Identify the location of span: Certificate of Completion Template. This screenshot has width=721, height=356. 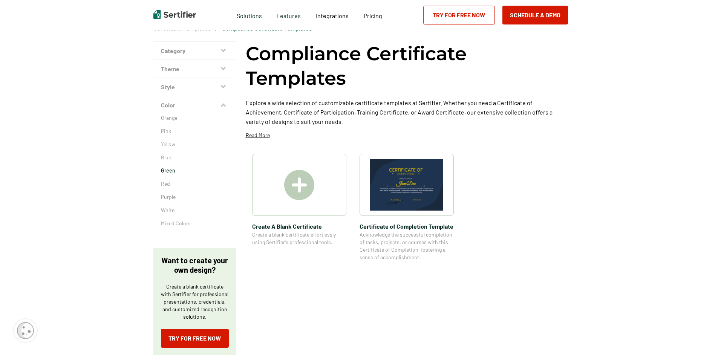
(407, 226).